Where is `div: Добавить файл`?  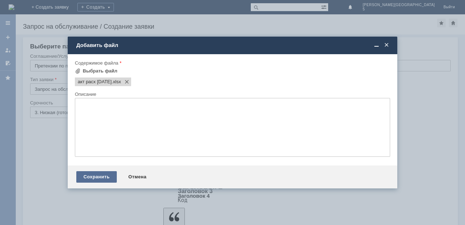 div: Добавить файл is located at coordinates (233, 45).